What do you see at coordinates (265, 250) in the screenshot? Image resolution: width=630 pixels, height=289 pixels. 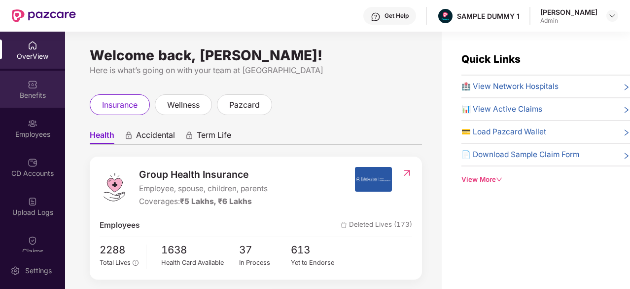 I see `span: 37` at bounding box center [265, 250].